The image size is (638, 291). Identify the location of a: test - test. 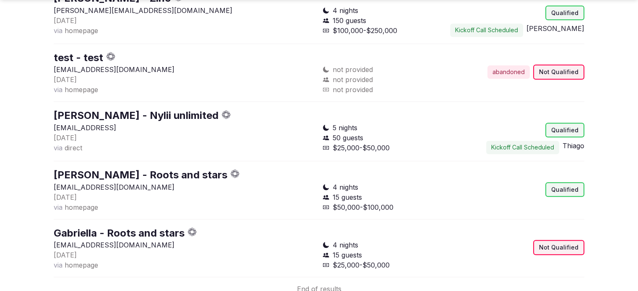
(78, 57).